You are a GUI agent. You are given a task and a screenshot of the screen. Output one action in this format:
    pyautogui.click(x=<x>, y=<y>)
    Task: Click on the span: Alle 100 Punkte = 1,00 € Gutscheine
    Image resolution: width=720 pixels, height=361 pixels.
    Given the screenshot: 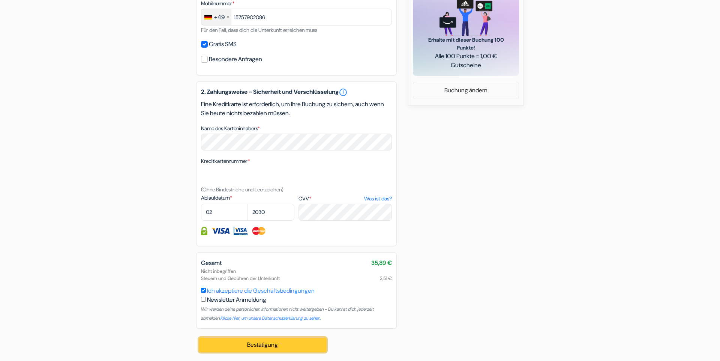 What is the action you would take?
    pyautogui.click(x=466, y=61)
    